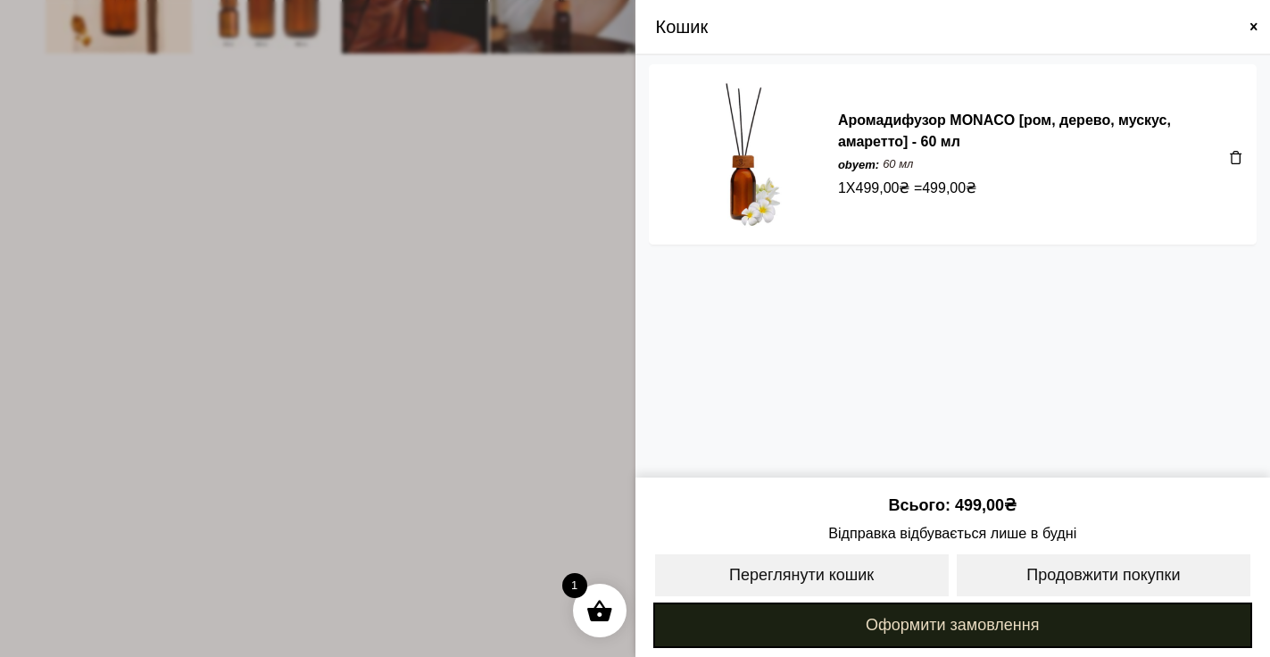 This screenshot has height=657, width=1270. I want to click on span: Відправка відбувається лише в будні, so click(953, 533).